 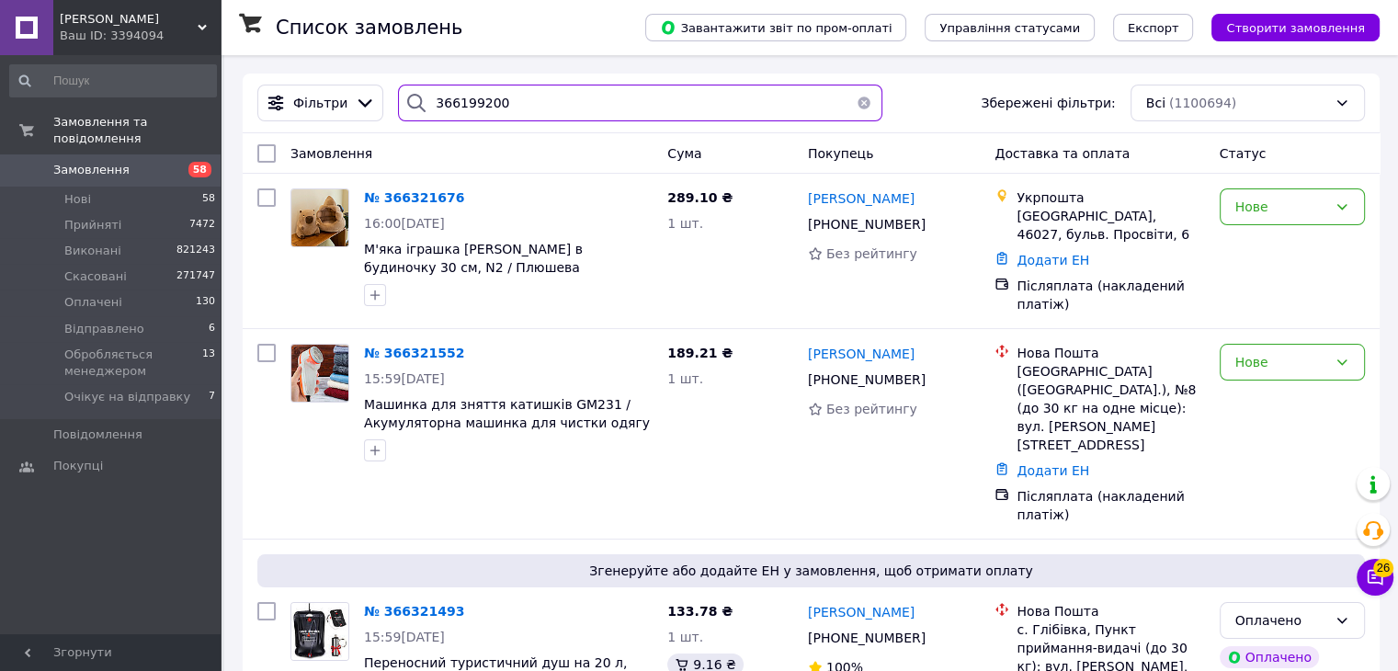 I want to click on a: Машинка для зняття катишків GM231 / Акумуляторна машинка для чистки одягу від катишків, so click(x=506, y=423).